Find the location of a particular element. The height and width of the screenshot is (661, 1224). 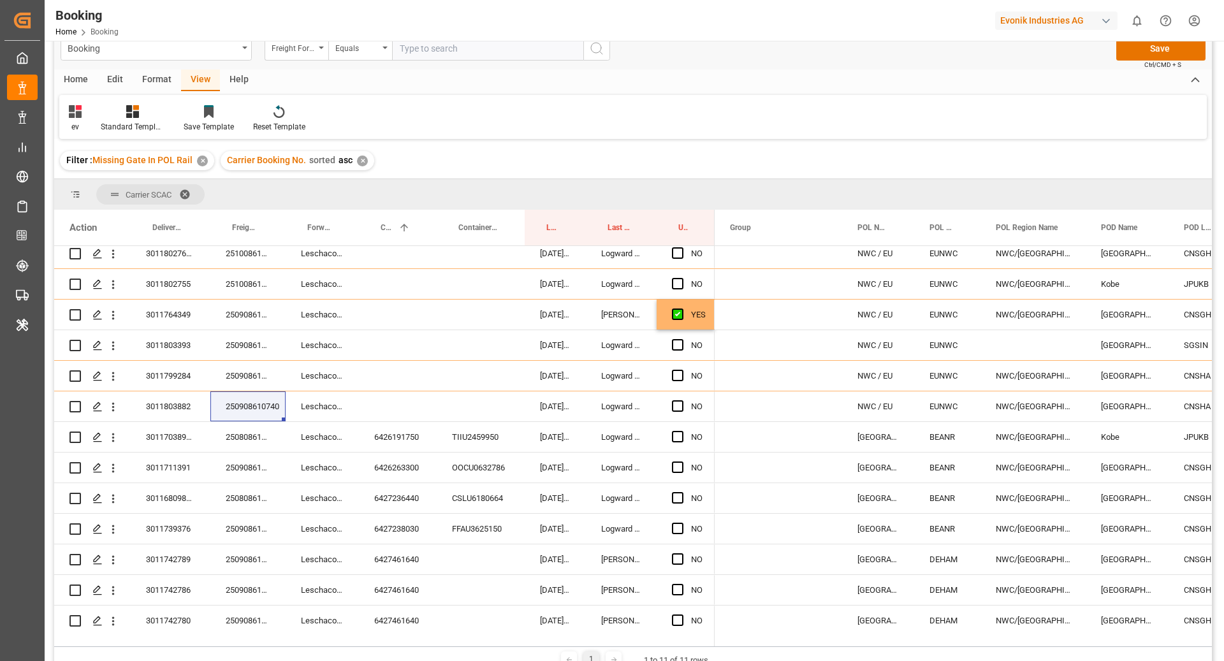

div: Format is located at coordinates (157, 80).